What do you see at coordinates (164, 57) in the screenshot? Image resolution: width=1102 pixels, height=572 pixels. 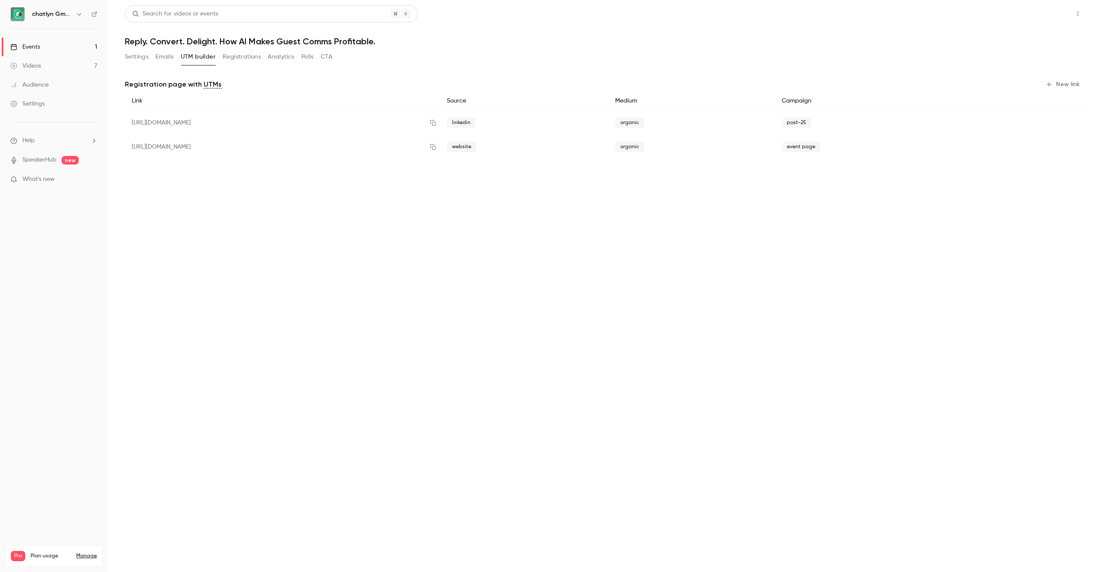 I see `button: Emails` at bounding box center [164, 57].